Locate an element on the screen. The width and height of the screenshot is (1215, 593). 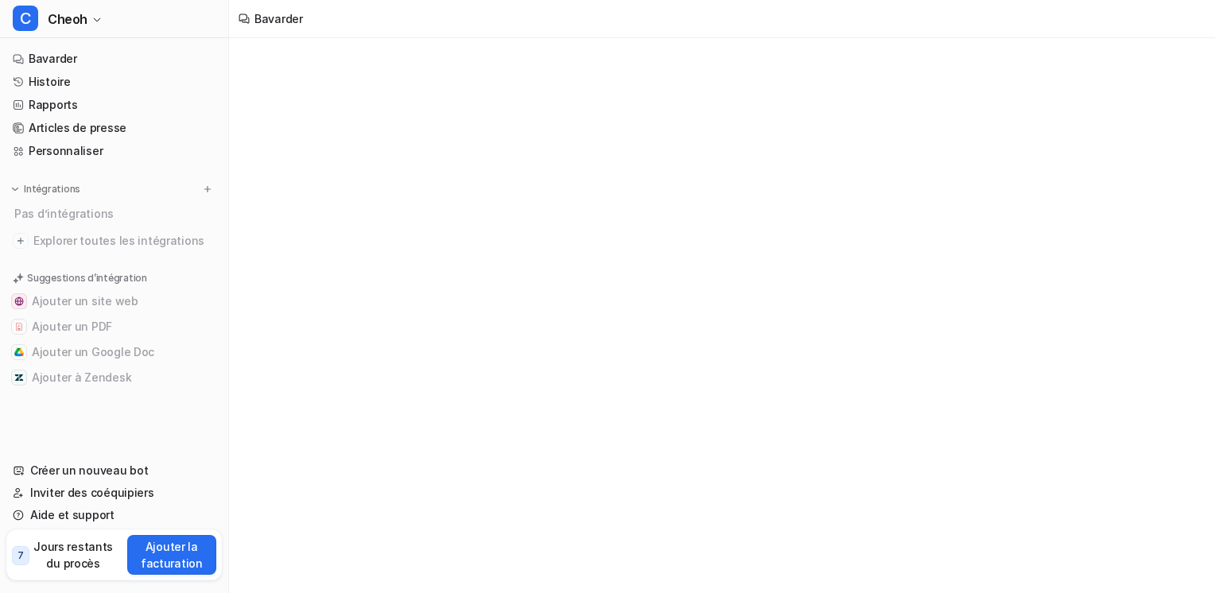
font: Rapports is located at coordinates (53, 105).